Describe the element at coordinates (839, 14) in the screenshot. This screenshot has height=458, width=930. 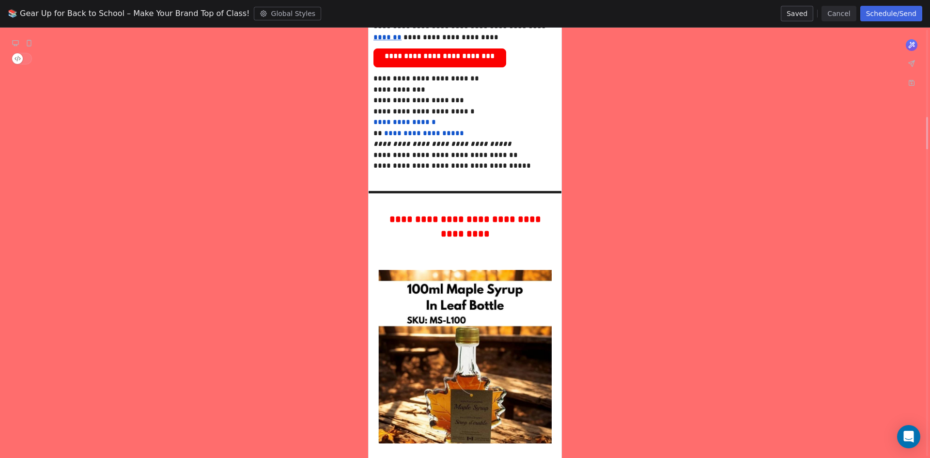
I see `button: Cancel` at that location.